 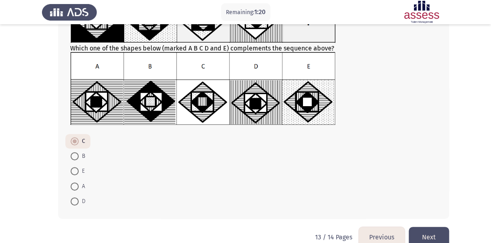 What do you see at coordinates (82, 141) in the screenshot?
I see `span: C` at bounding box center [82, 141].